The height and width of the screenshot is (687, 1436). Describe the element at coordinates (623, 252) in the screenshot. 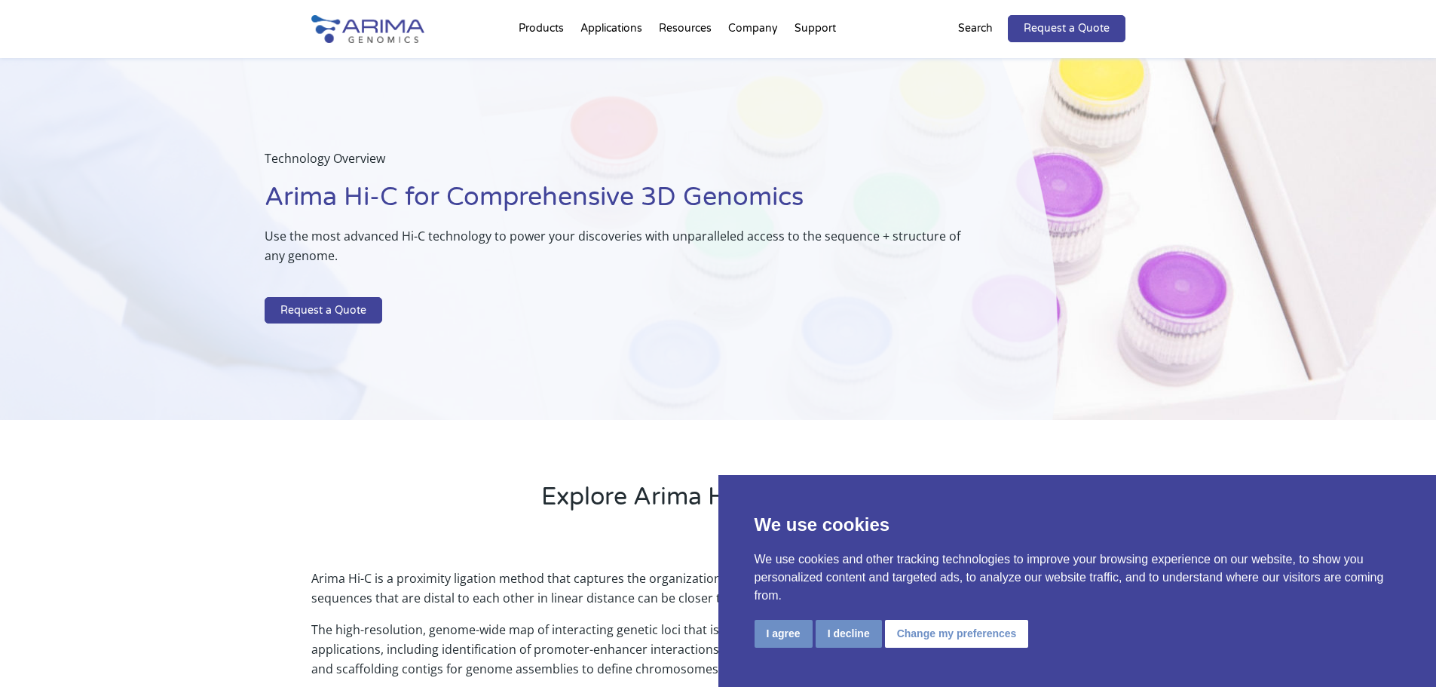

I see `p: Use the most advanced Hi-C technology to power your discoveries with unparalleled access to the s...` at that location.